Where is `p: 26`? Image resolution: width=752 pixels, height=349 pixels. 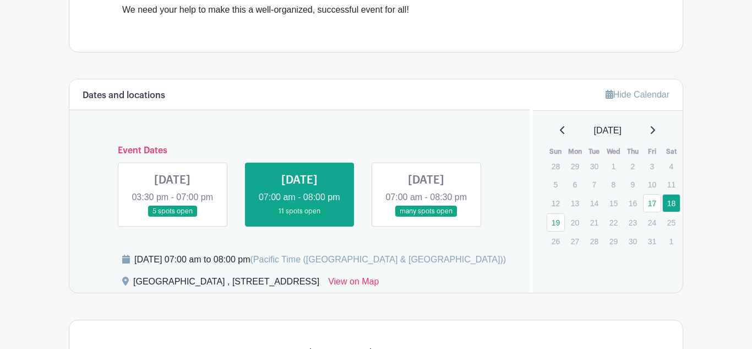
p: 26 is located at coordinates (556, 241).